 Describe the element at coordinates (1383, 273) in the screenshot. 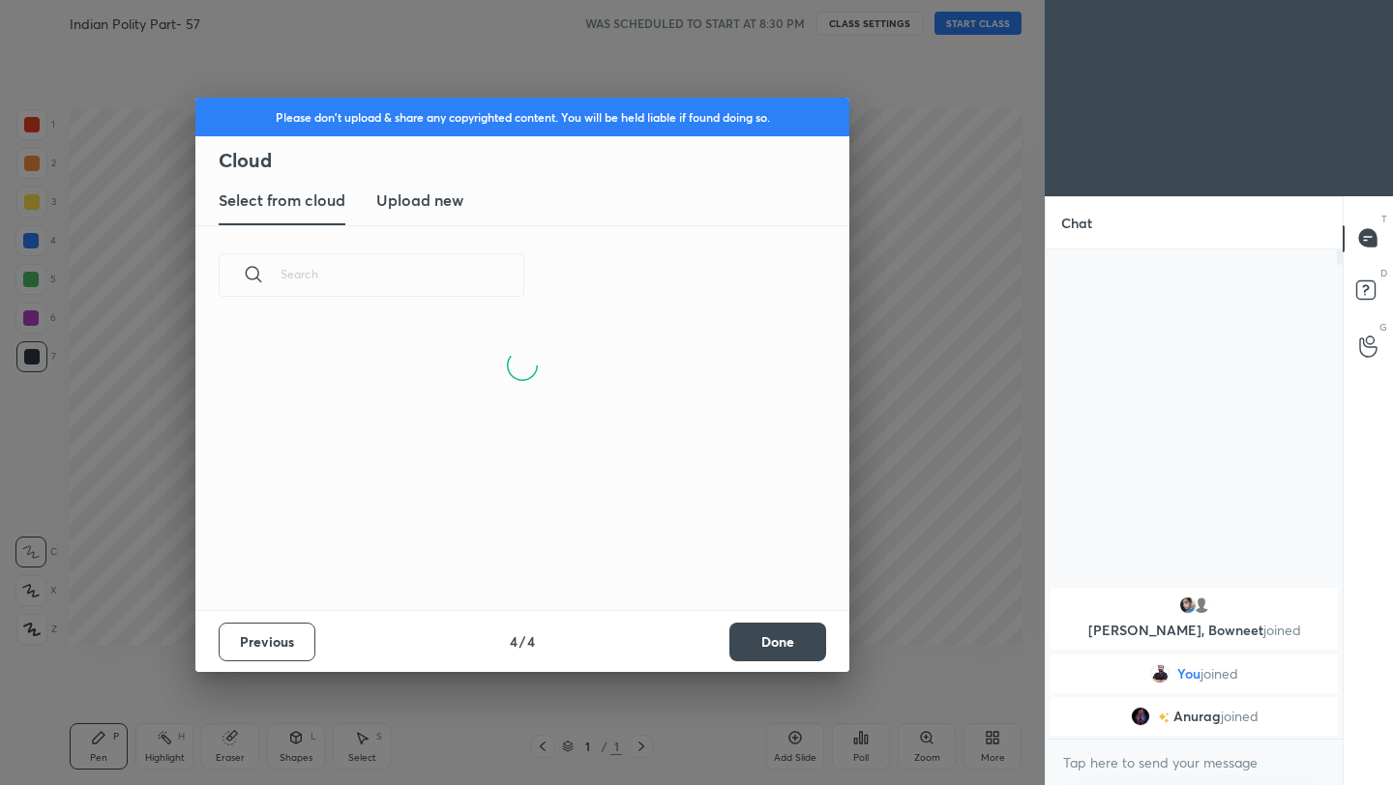

I see `p: D` at that location.